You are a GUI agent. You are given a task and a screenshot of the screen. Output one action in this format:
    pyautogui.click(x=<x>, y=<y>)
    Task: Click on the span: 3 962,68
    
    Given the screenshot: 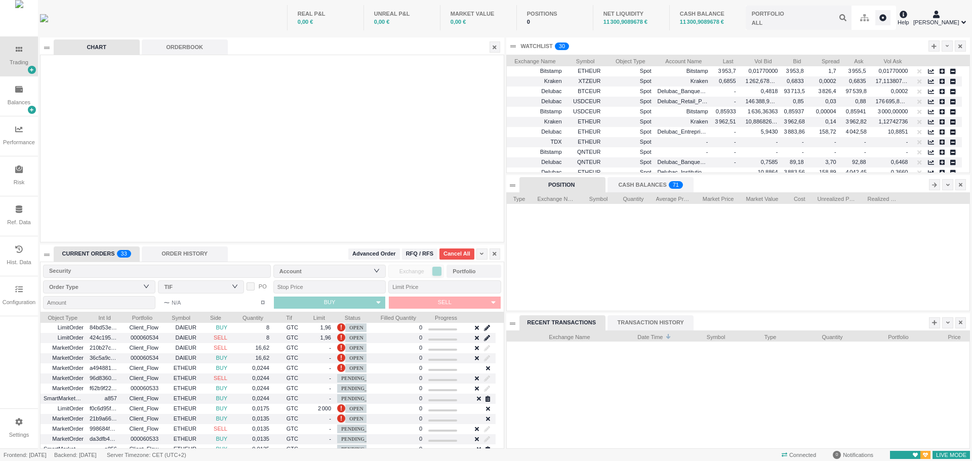 What is the action you would take?
    pyautogui.click(x=796, y=122)
    